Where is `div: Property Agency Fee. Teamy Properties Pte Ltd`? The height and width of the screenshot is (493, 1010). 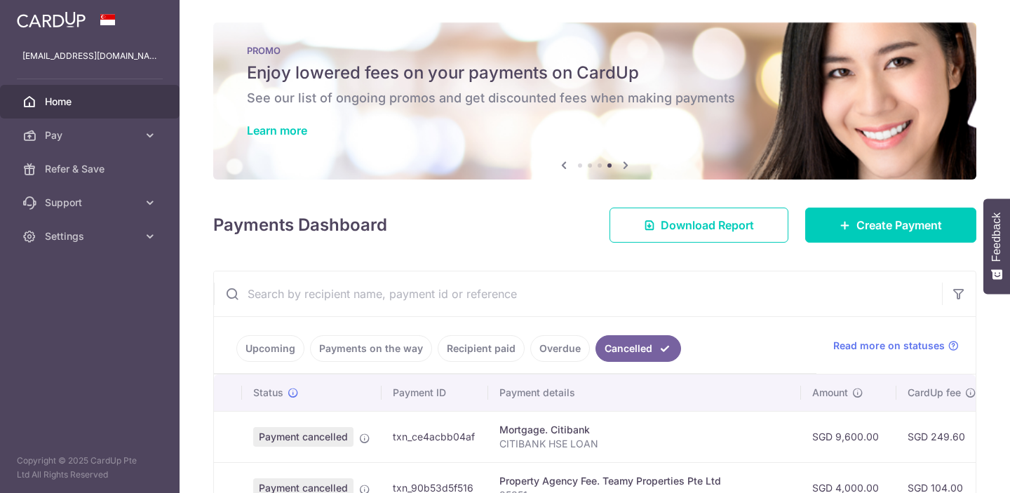 div: Property Agency Fee. Teamy Properties Pte Ltd is located at coordinates (645, 481).